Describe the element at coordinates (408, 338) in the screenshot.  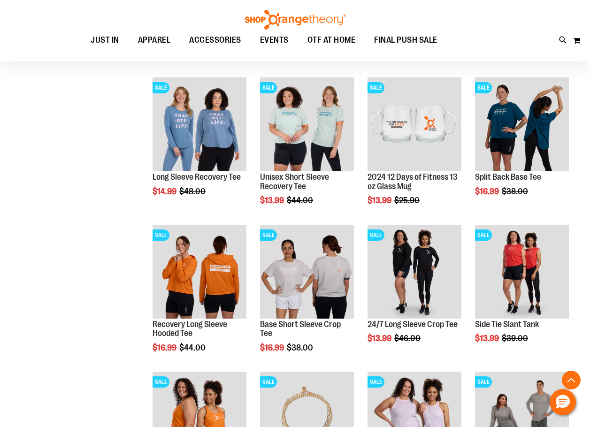
I see `span: $46.00` at that location.